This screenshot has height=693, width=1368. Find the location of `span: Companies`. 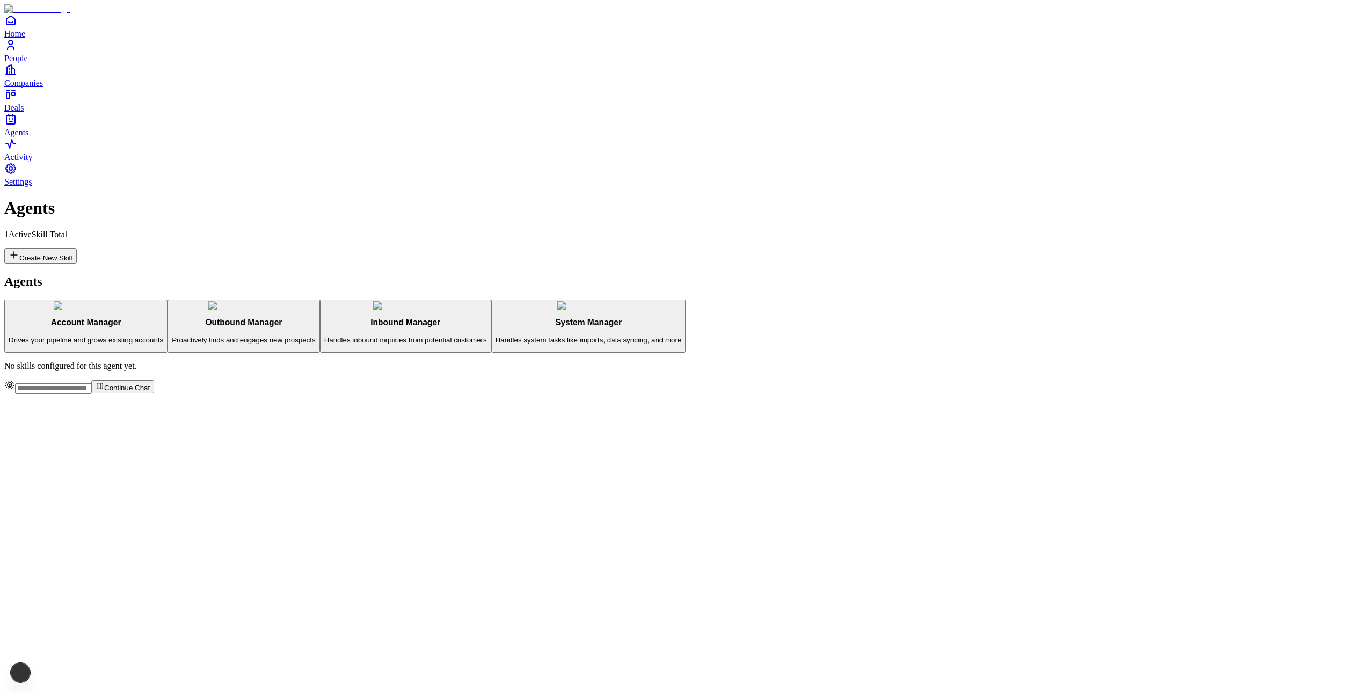

span: Companies is located at coordinates (24, 83).